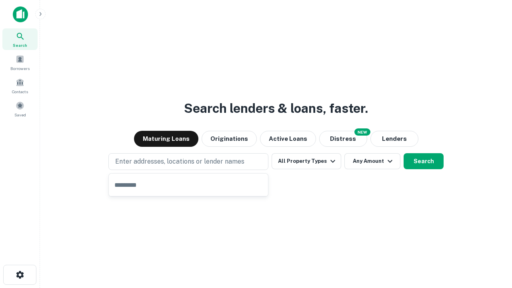 This screenshot has height=288, width=512. Describe the element at coordinates (372, 161) in the screenshot. I see `button: Any Amount` at that location.